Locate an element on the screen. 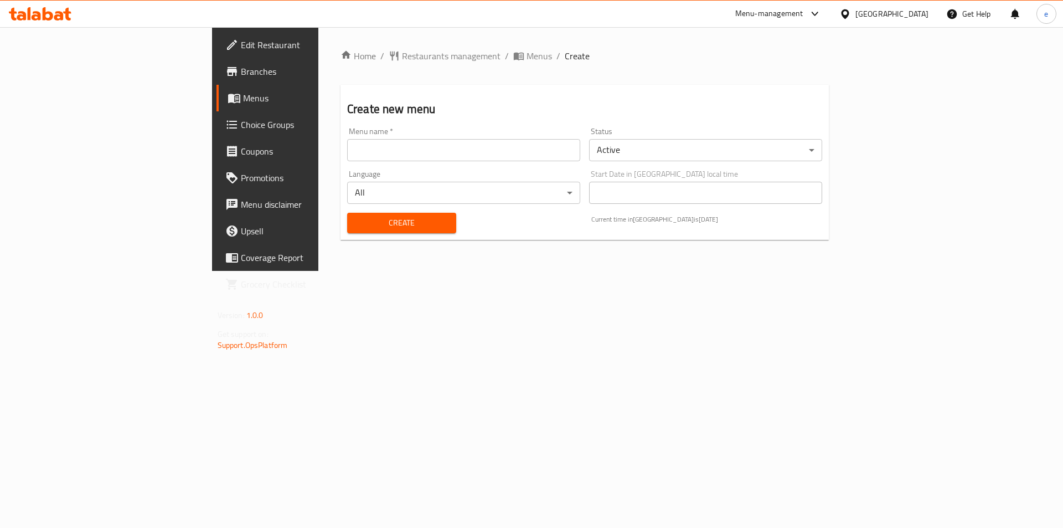 Image resolution: width=1063 pixels, height=528 pixels. span: Menu disclaimer is located at coordinates (311, 204).